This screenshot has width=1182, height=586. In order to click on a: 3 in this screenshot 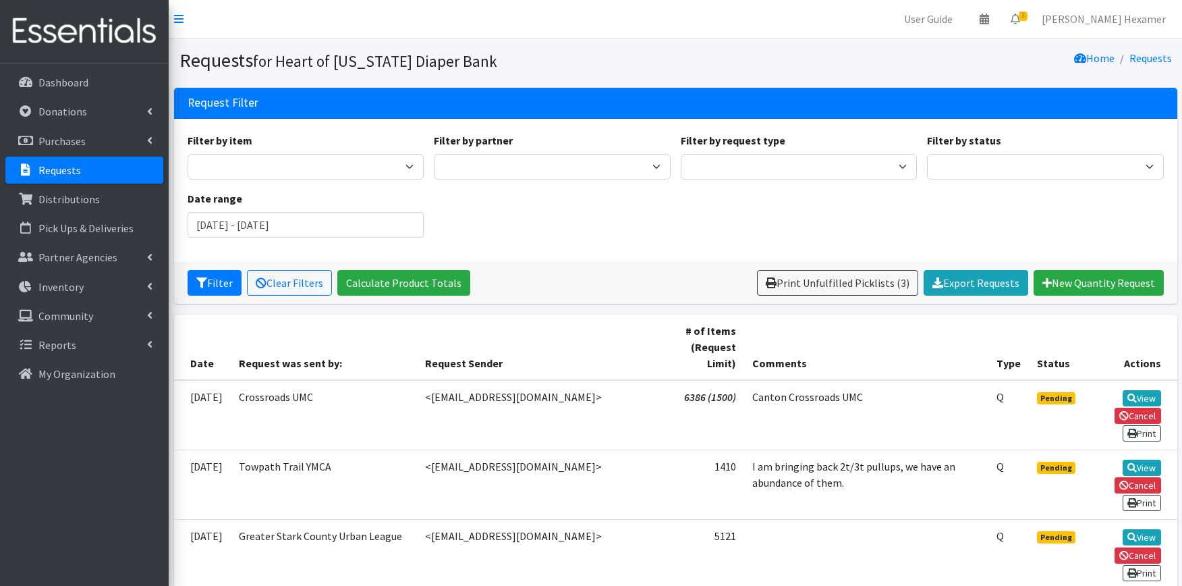, I will do `click(1016, 19)`.